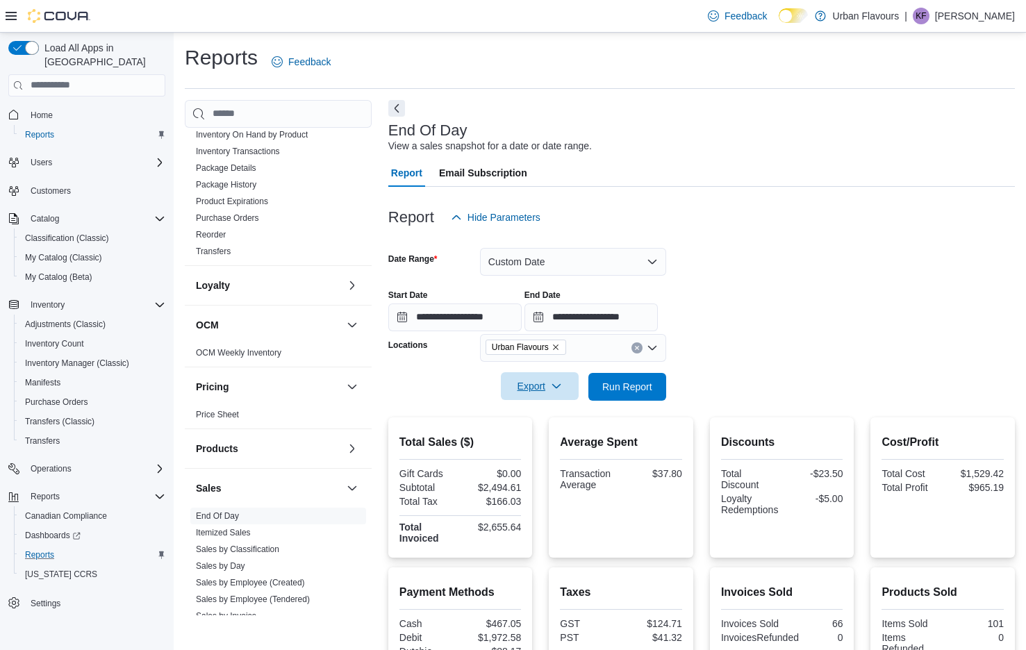 The height and width of the screenshot is (650, 1026). Describe the element at coordinates (92, 324) in the screenshot. I see `span: Adjustments (Classic)` at that location.